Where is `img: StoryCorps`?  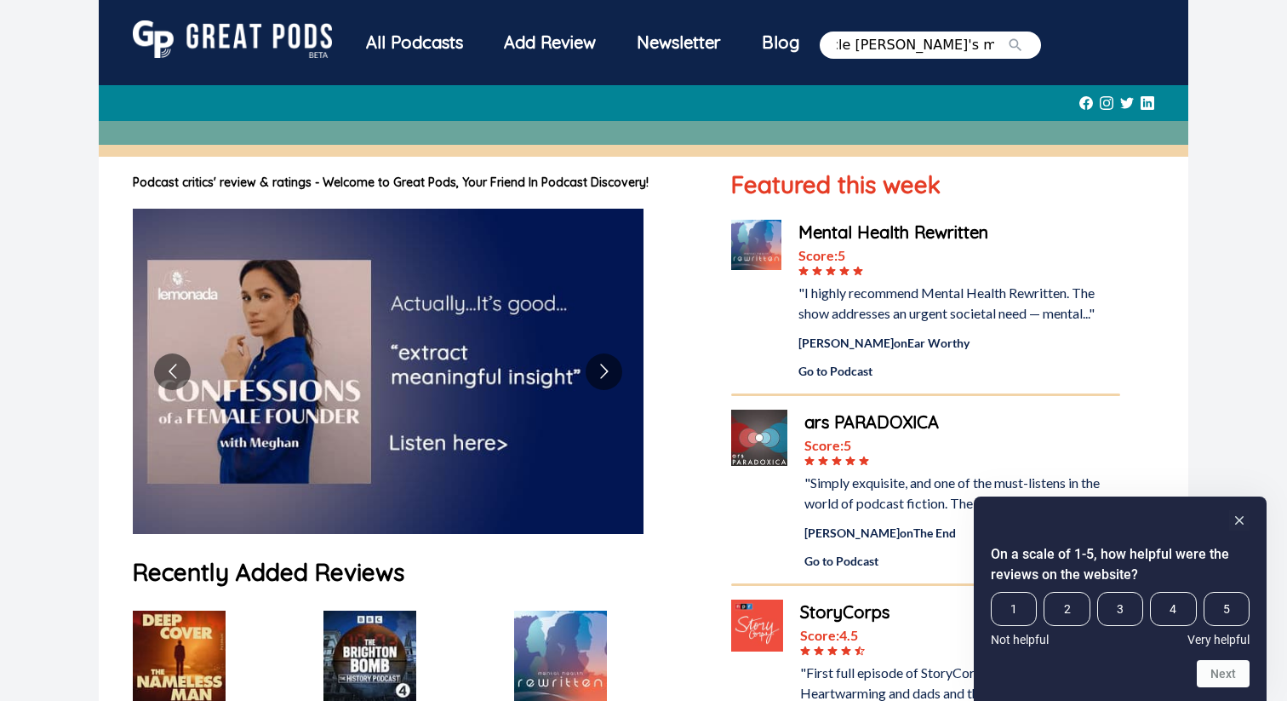
img: StoryCorps is located at coordinates (757, 625).